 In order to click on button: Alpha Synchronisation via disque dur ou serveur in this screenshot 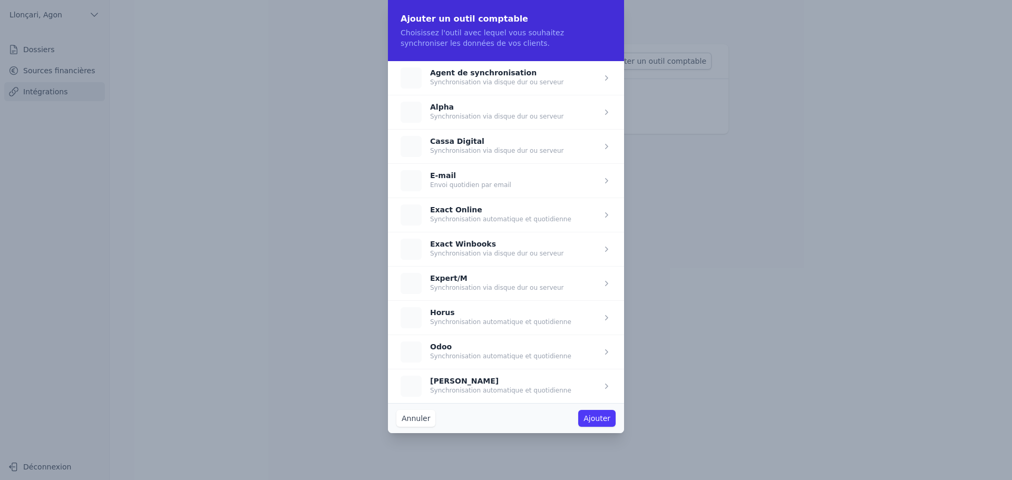, I will do `click(482, 112)`.